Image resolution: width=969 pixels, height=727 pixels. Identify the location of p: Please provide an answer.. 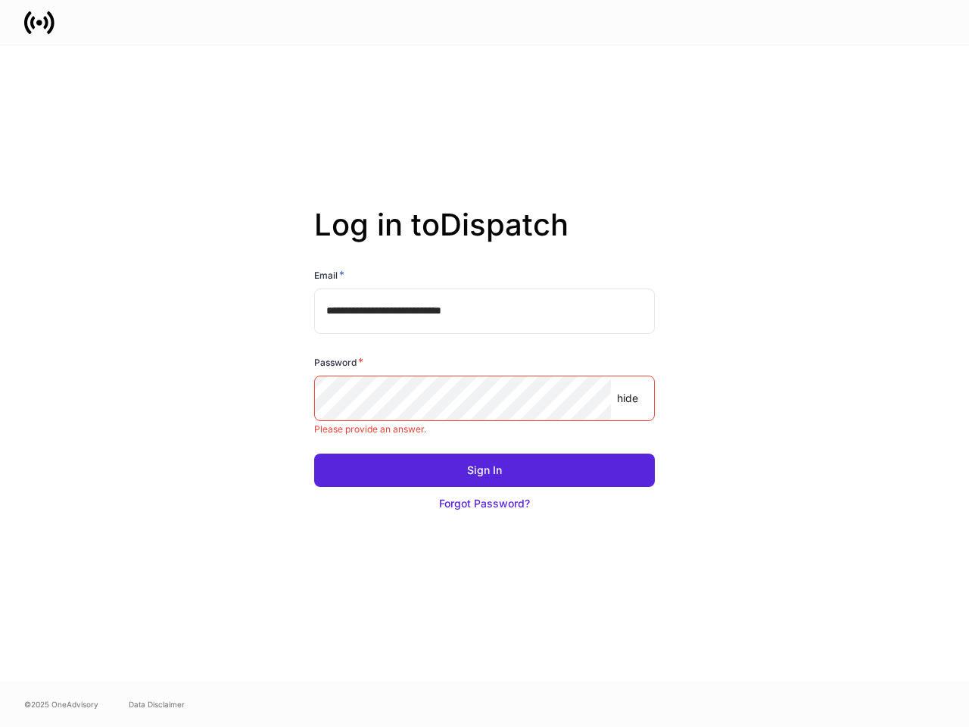
(485, 429).